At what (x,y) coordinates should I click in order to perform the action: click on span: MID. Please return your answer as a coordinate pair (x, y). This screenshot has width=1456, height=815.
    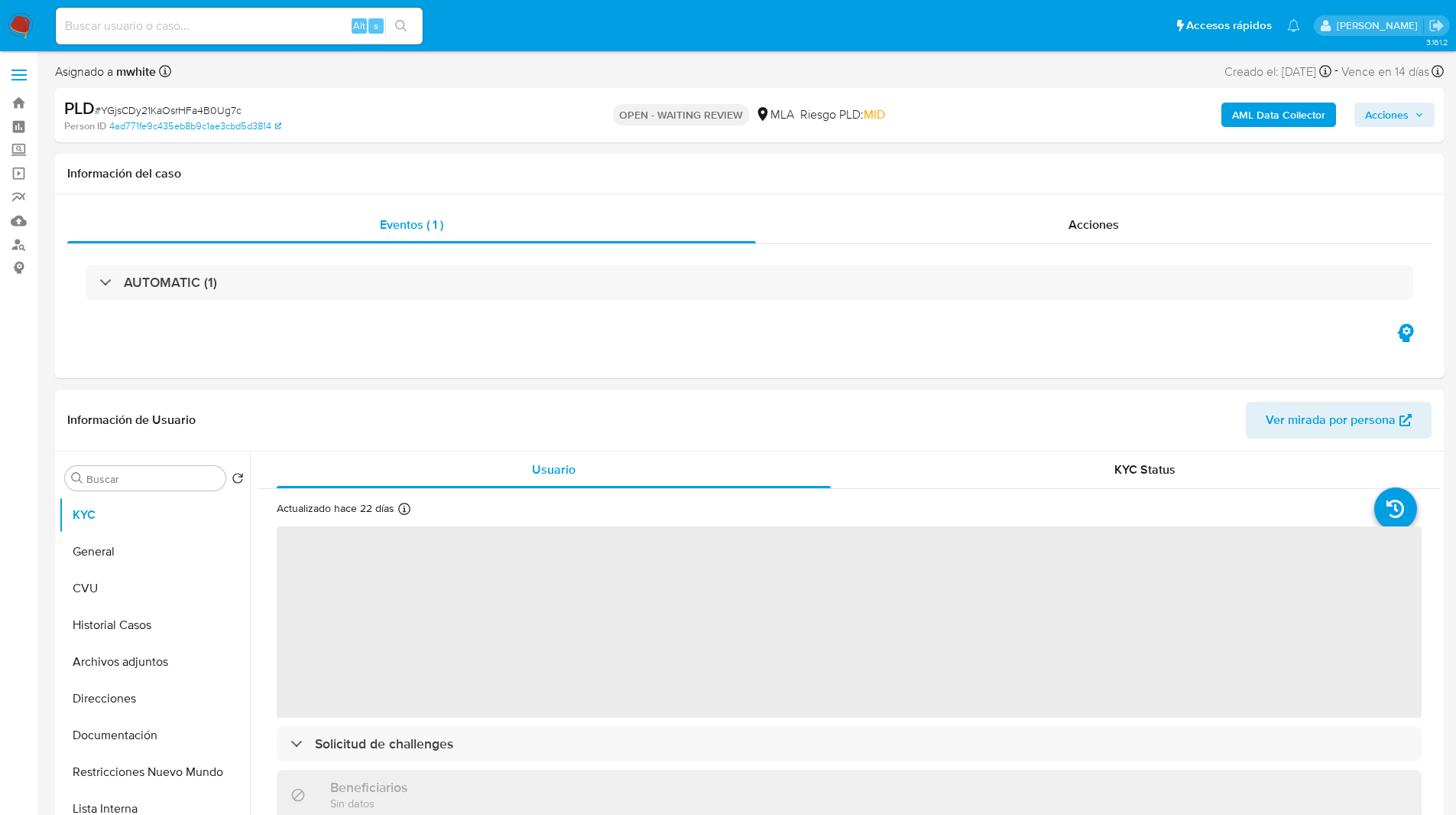
    Looking at the image, I should click on (875, 114).